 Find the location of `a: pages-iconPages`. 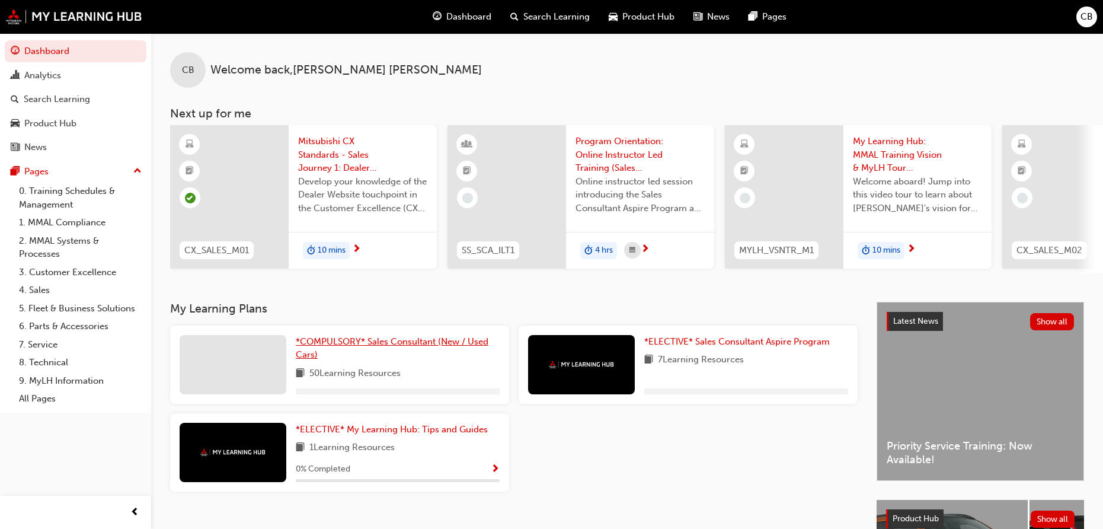

a: pages-iconPages is located at coordinates (767, 17).